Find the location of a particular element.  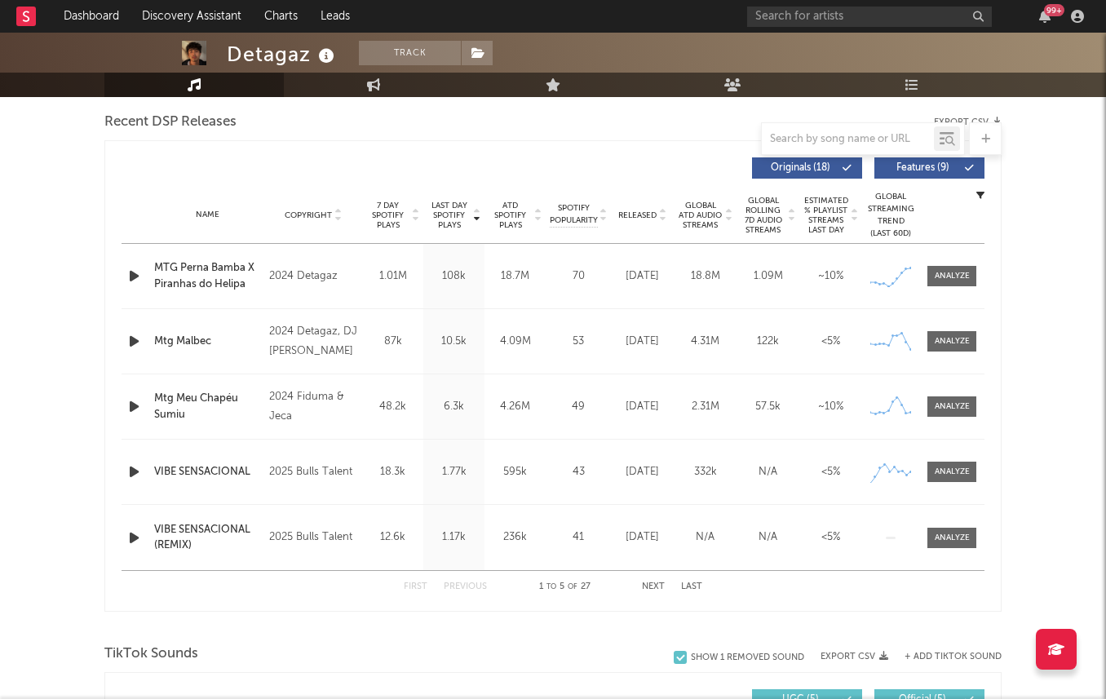

button: Last is located at coordinates (692, 587).